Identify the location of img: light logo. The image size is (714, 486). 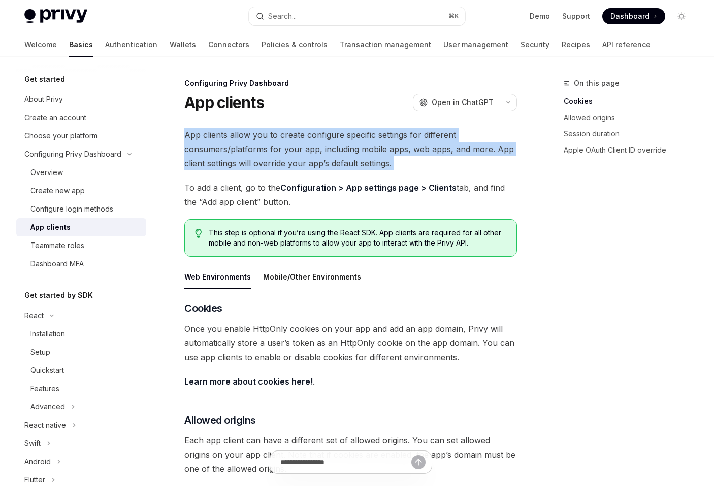
(56, 16).